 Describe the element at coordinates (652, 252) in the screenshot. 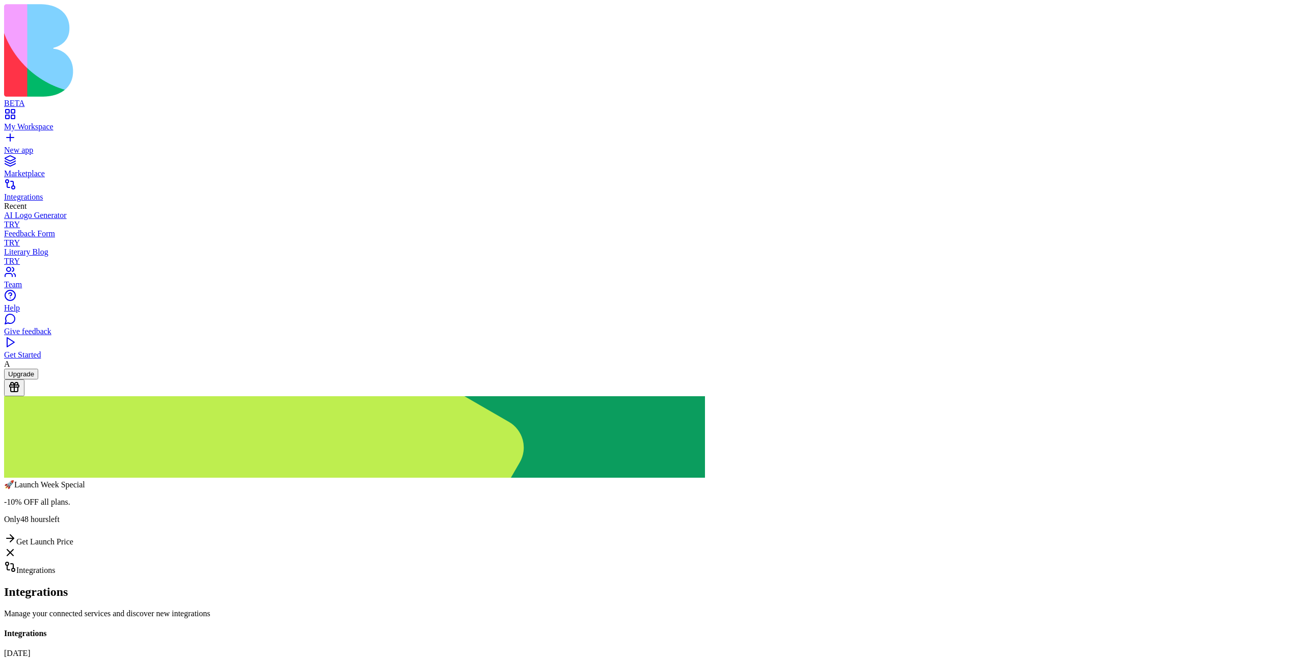

I see `div: Literary Blog` at that location.